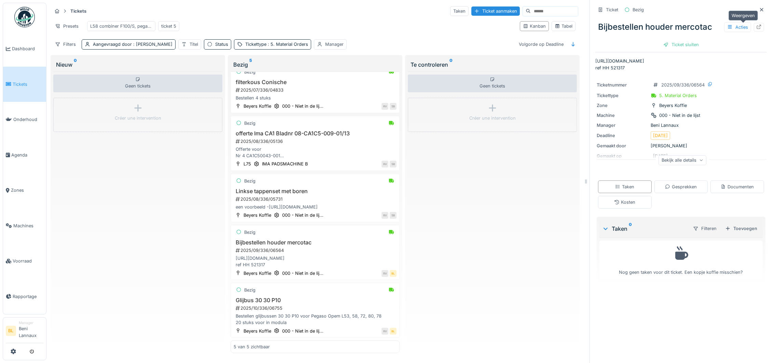  Describe the element at coordinates (743, 15) in the screenshot. I see `div: Weergeven` at that location.